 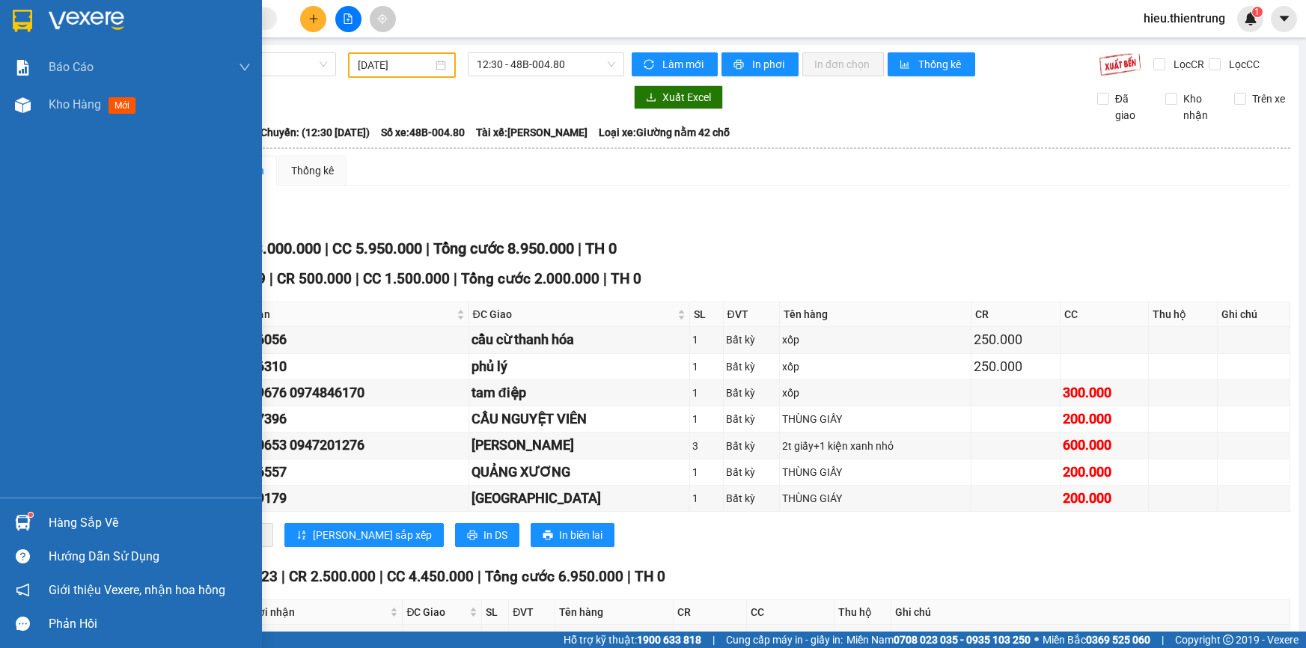 I want to click on span: Trên xe, so click(x=1269, y=99).